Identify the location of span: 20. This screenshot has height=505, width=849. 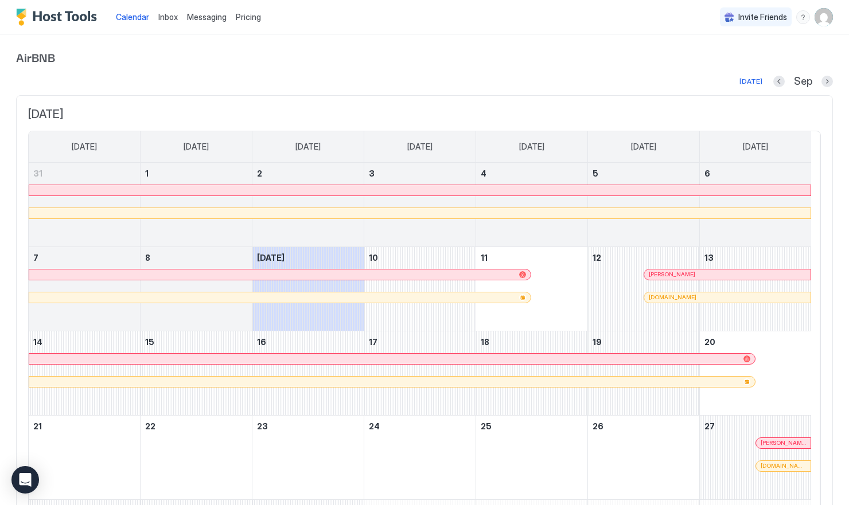
(709, 342).